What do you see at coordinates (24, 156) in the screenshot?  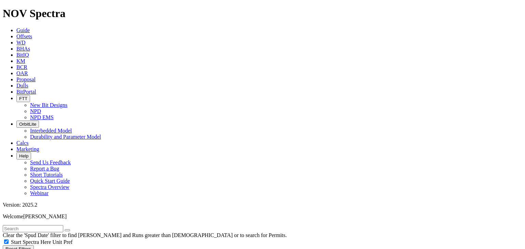 I see `button: Help` at bounding box center [24, 156].